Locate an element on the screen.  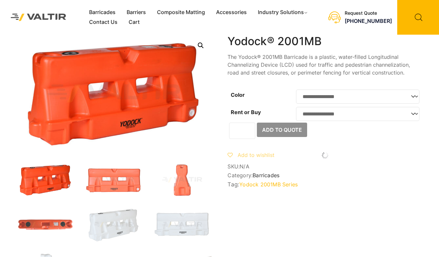
span: Category: is located at coordinates (325, 175).